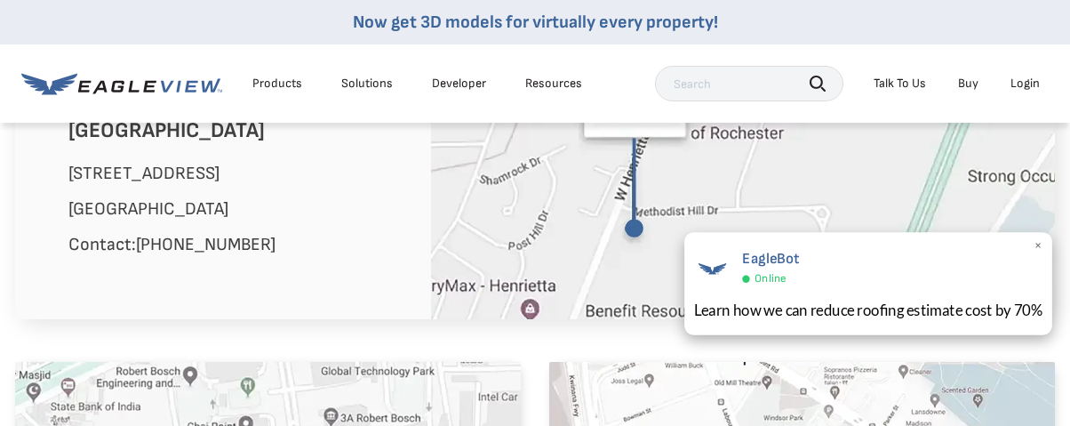 The width and height of the screenshot is (1070, 426). Describe the element at coordinates (770, 279) in the screenshot. I see `span: Online` at that location.